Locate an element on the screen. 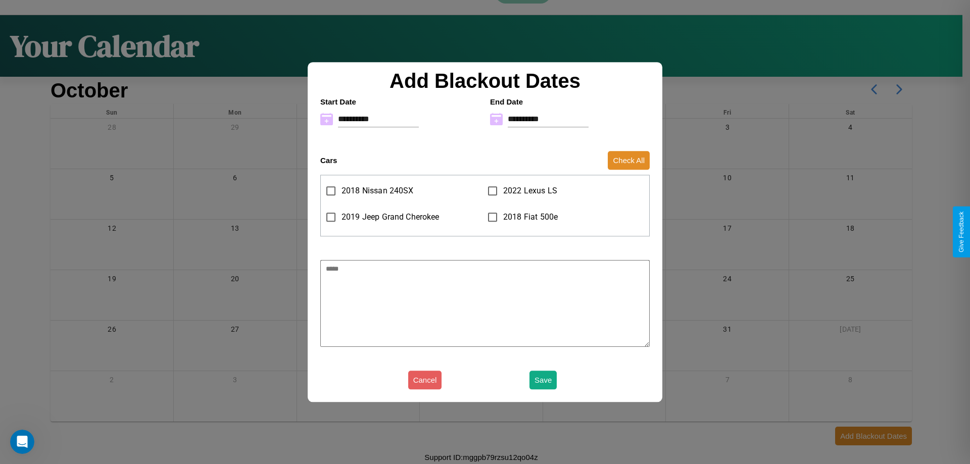 The image size is (970, 464). span: 2019 Jeep Grand Cherokee is located at coordinates (390, 217).